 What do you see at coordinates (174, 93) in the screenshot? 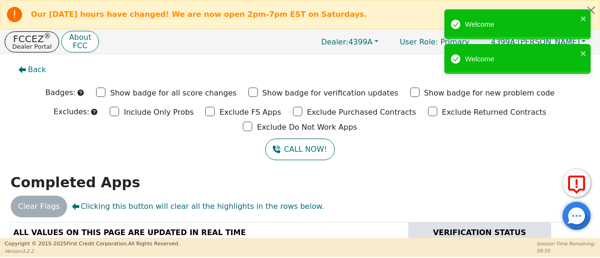
I see `p: Show badge for all score changes` at bounding box center [174, 93].